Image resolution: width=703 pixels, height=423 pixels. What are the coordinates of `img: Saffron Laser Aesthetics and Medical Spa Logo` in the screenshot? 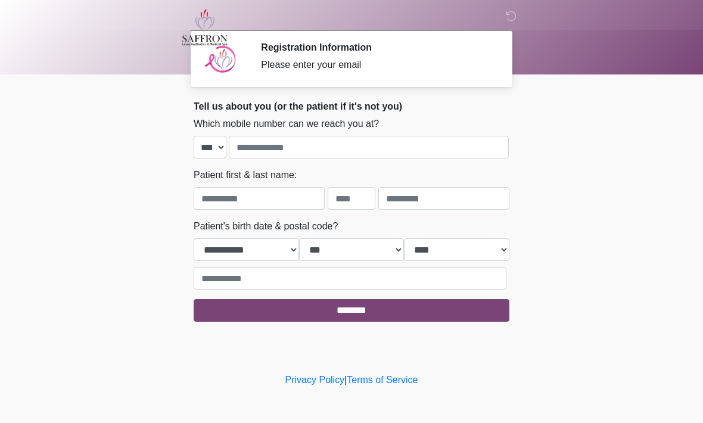 It's located at (205, 27).